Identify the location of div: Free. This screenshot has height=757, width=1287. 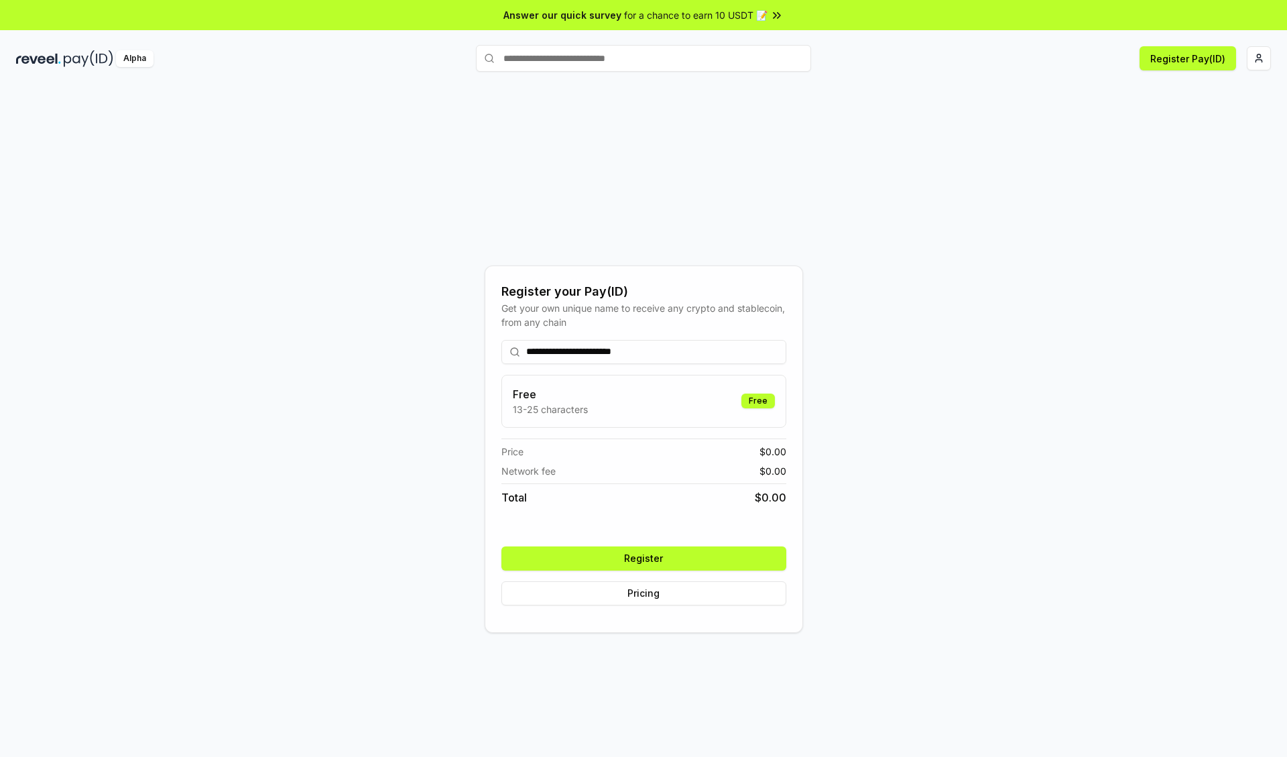
(758, 401).